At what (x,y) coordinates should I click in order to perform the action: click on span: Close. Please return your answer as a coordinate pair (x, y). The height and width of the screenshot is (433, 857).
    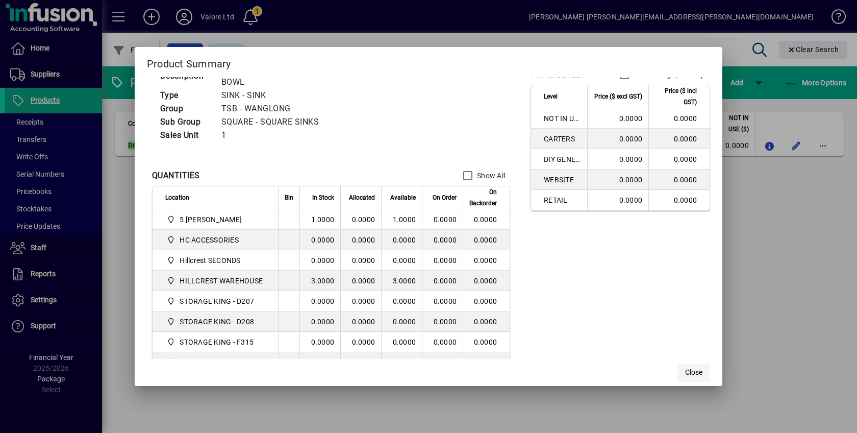
    Looking at the image, I should click on (694, 372).